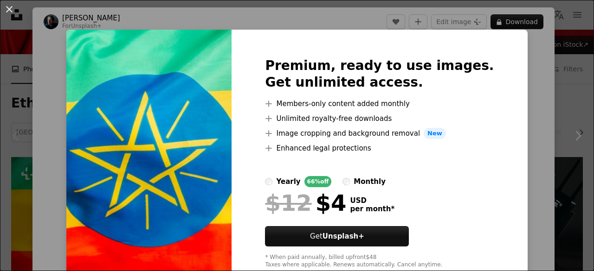  What do you see at coordinates (269, 182) in the screenshot?
I see `input: yearly66%off` at bounding box center [269, 182].